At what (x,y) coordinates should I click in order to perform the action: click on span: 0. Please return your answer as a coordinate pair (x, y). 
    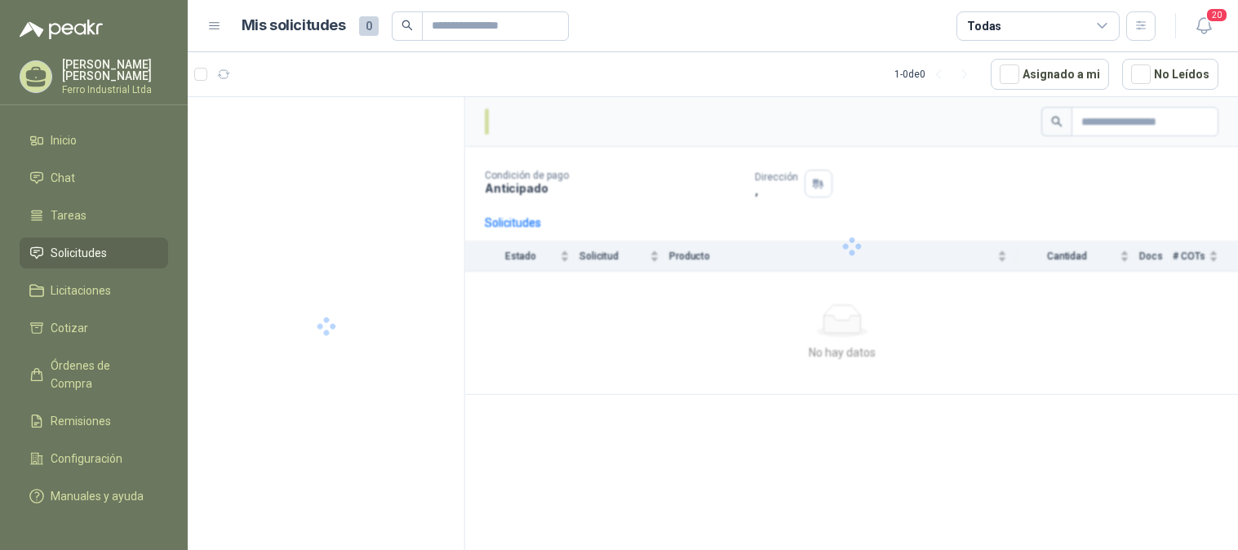
    Looking at the image, I should click on (369, 26).